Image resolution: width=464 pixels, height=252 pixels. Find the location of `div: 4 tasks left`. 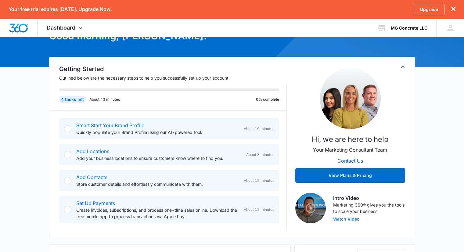

div: 4 tasks left is located at coordinates (72, 99).